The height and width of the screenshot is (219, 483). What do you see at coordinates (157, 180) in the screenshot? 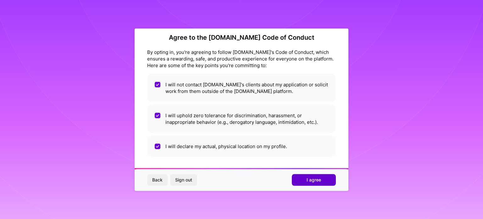
I see `button: Back` at bounding box center [157, 180].